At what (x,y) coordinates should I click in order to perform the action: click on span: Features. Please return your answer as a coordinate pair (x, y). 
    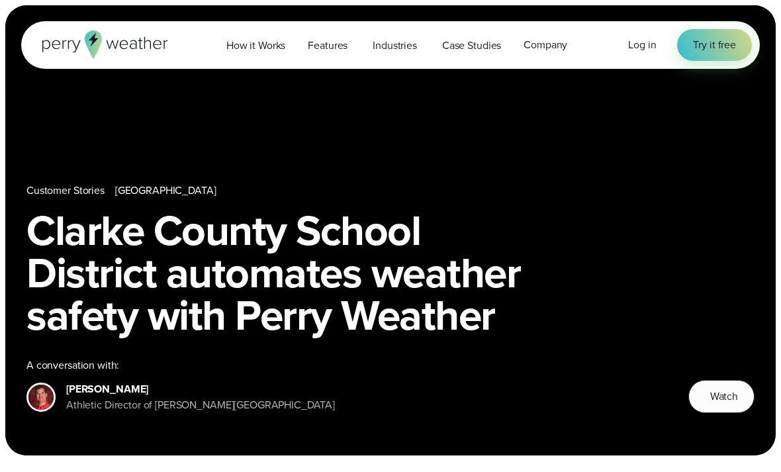
    Looking at the image, I should click on (328, 46).